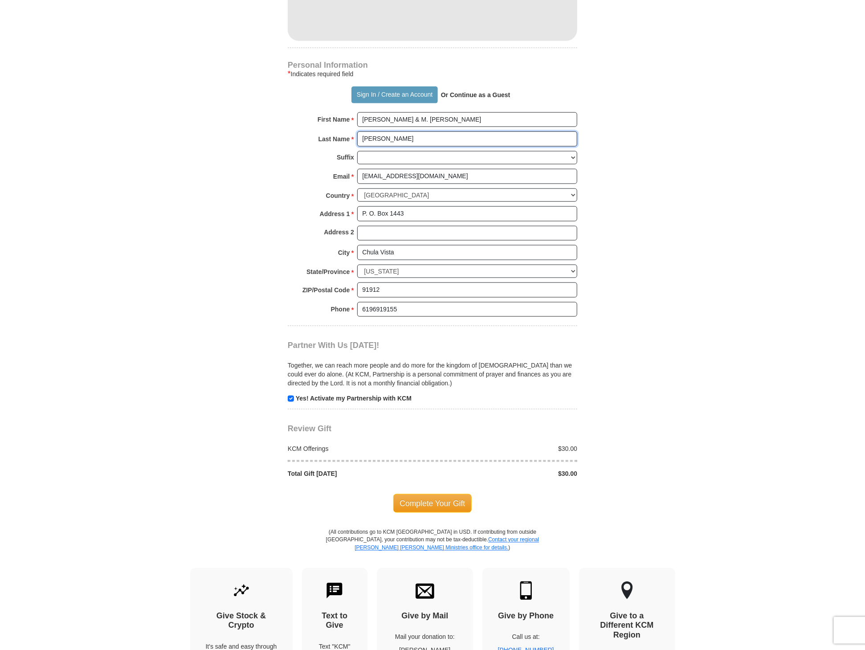 The width and height of the screenshot is (865, 650). I want to click on img: text-to-give.svg, so click(335, 591).